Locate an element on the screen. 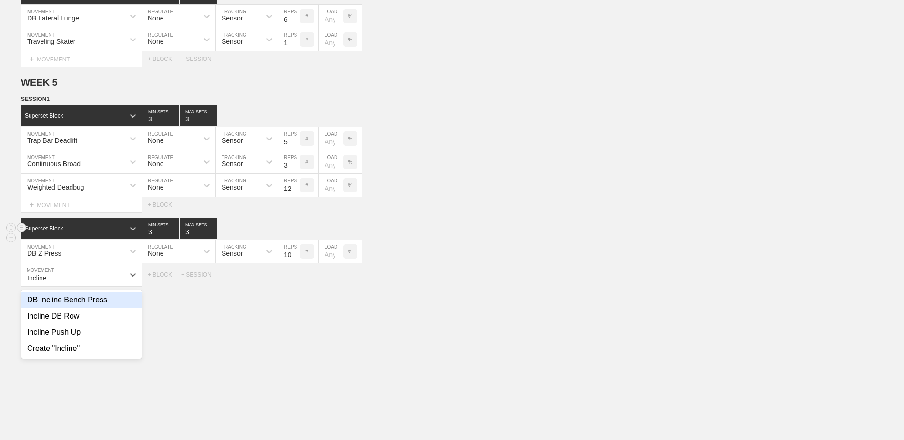 Image resolution: width=904 pixels, height=440 pixels. div: DB Z Press is located at coordinates (44, 254).